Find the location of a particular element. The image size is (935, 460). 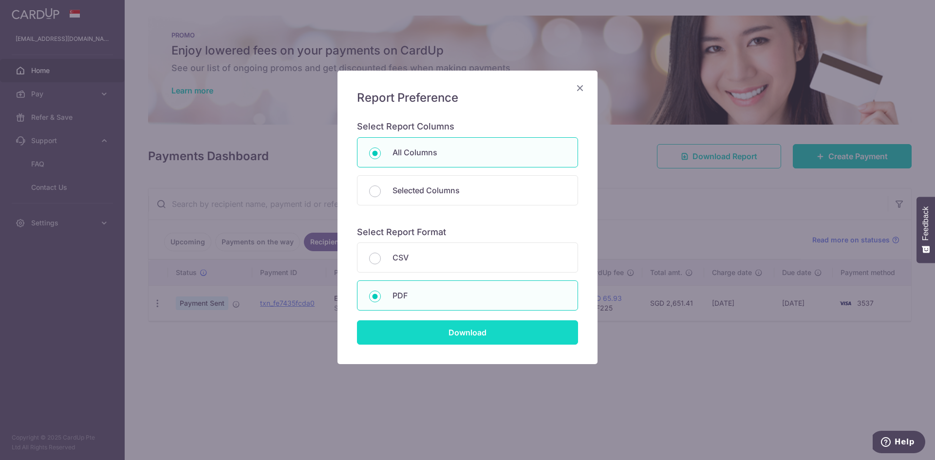

input: Download is located at coordinates (467, 332).